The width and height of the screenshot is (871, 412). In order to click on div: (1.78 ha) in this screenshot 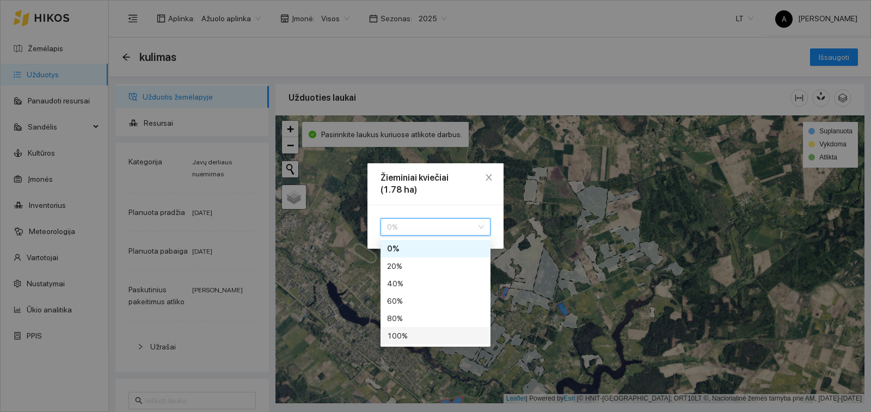, I will do `click(436, 190)`.